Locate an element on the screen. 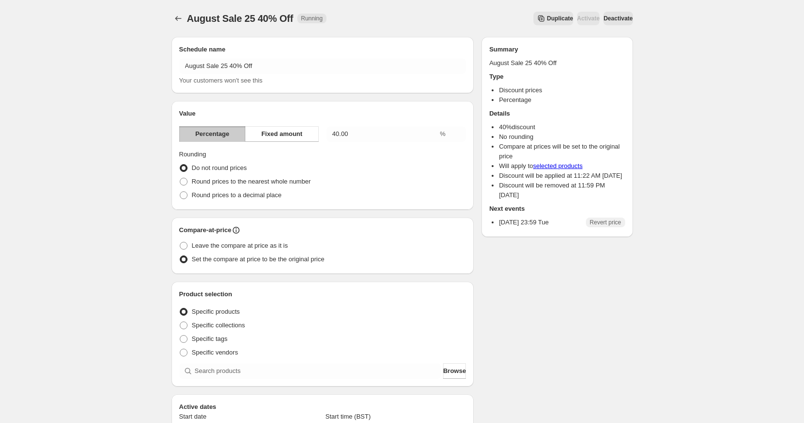 This screenshot has width=804, height=423. button: Percentage is located at coordinates (212, 134).